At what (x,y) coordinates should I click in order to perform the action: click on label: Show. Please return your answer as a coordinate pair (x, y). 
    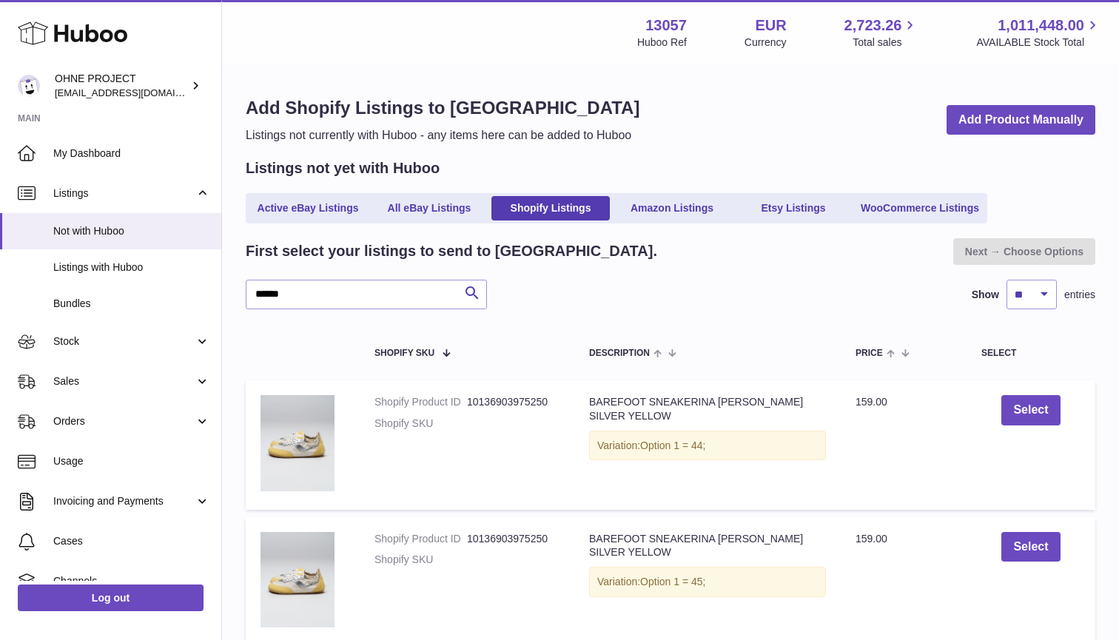
    Looking at the image, I should click on (985, 295).